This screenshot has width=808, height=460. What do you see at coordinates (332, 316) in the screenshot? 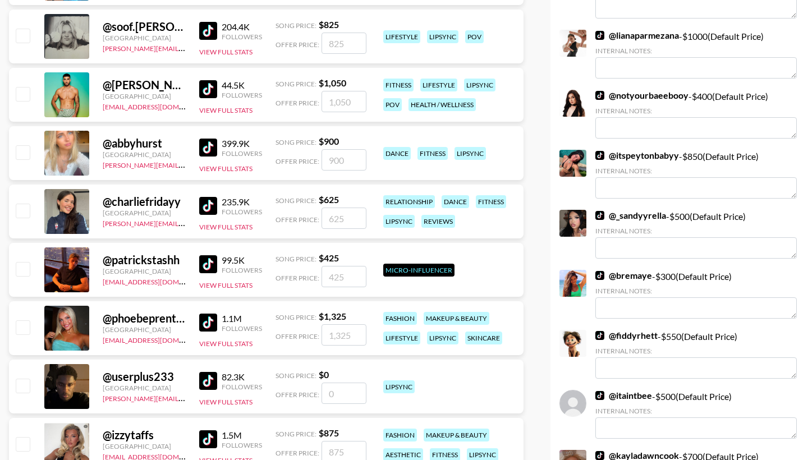
I see `strong: $ 1,325` at bounding box center [332, 316].